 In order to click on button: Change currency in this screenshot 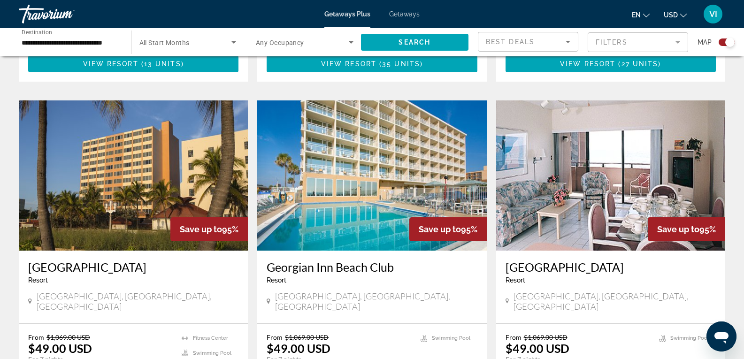, I will do `click(675, 15)`.